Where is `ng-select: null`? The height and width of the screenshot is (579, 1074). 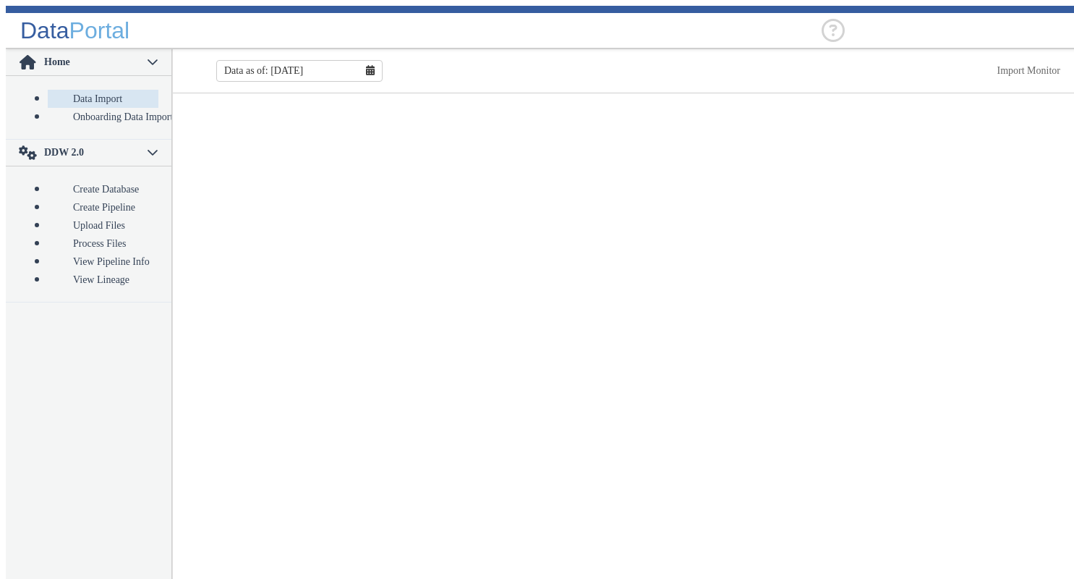
ng-select: null is located at coordinates (953, 30).